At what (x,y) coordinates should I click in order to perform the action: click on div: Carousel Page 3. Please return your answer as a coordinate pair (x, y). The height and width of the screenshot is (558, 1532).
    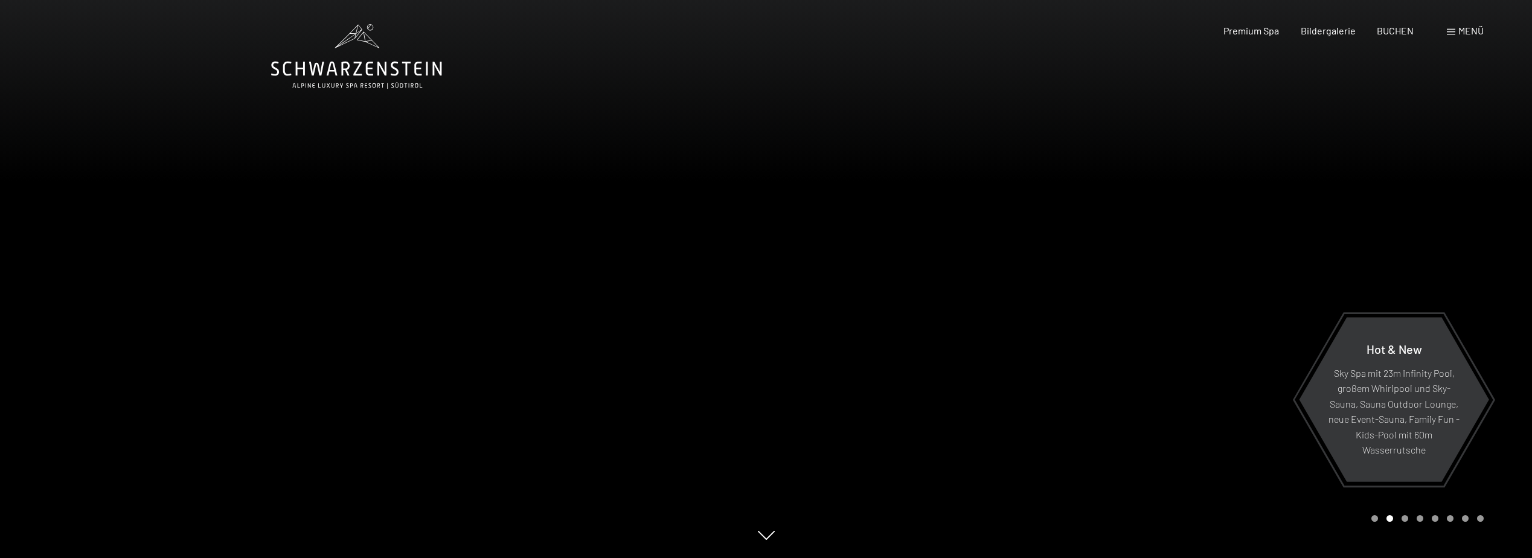
    Looking at the image, I should click on (1404, 518).